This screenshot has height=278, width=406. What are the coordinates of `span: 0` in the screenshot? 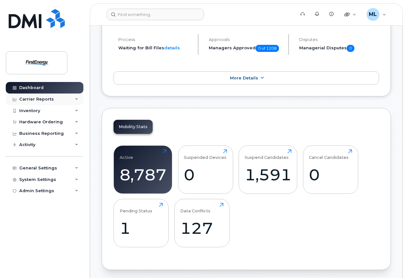 It's located at (351, 48).